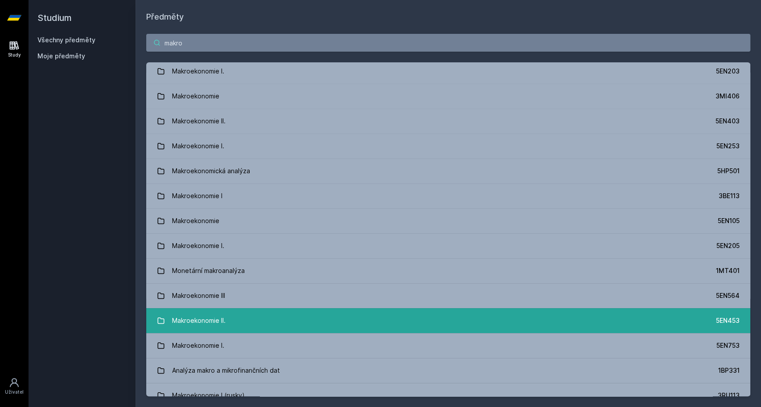 This screenshot has width=761, height=407. What do you see at coordinates (448, 146) in the screenshot?
I see `a: Makroekonomie I. 5EN253` at bounding box center [448, 146].